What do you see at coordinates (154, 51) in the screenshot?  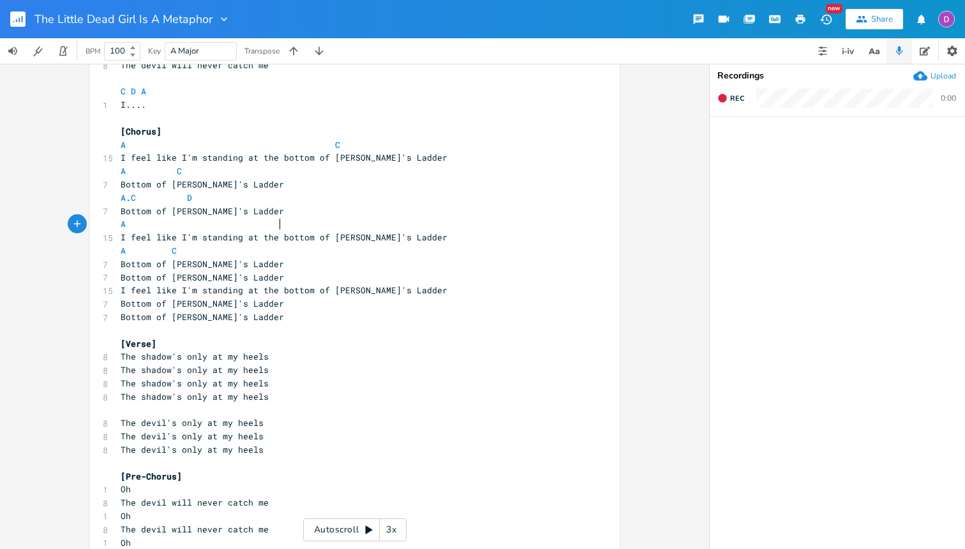 I see `div: Key` at bounding box center [154, 51].